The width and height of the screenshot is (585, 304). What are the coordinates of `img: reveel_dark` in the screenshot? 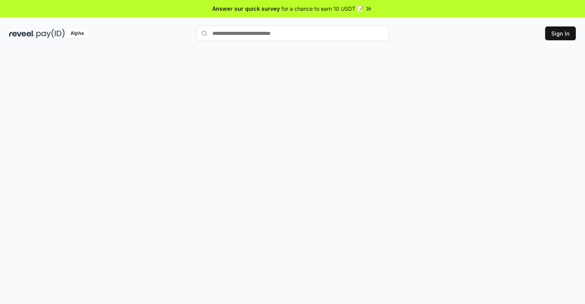 It's located at (22, 33).